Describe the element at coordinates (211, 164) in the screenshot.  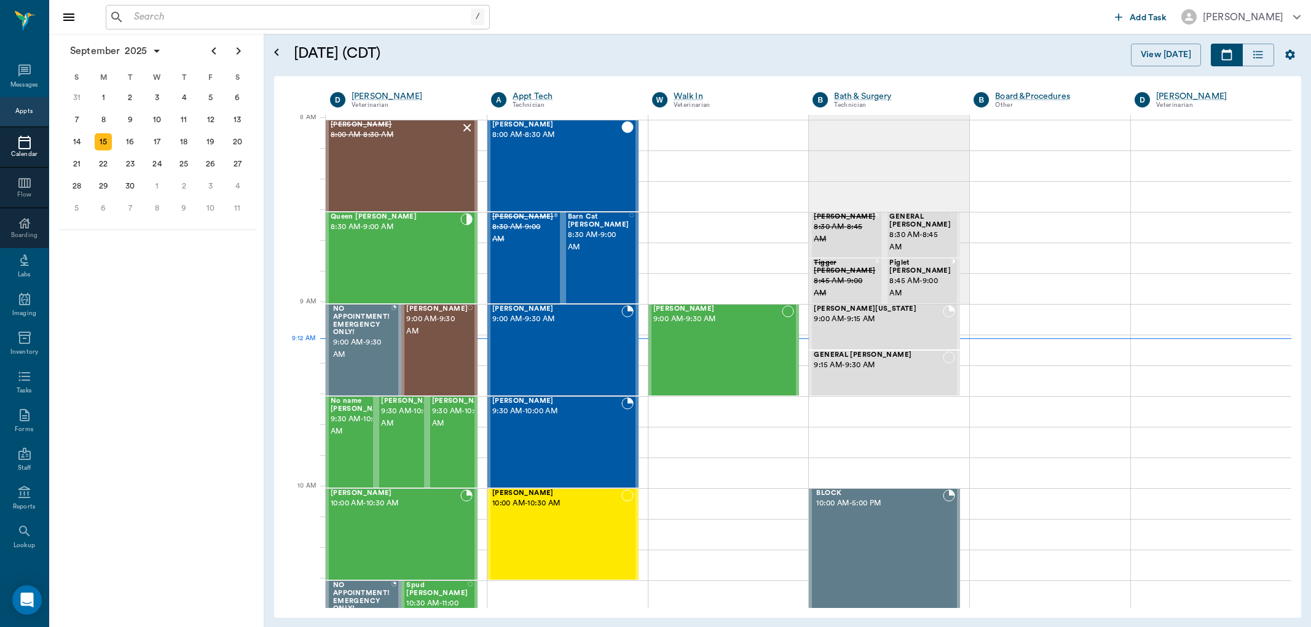
I see `div: Friday, September 26, 2025` at that location.